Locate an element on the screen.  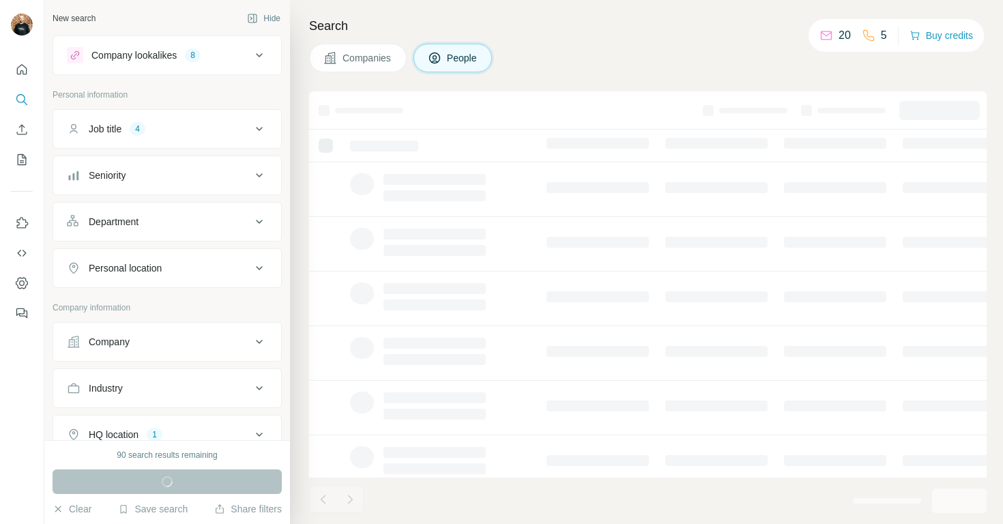
span: Companies is located at coordinates (367, 58).